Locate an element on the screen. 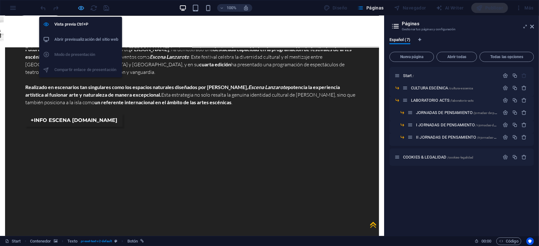 The image size is (539, 246). span: /jornadas-de-pensamiento-6 is located at coordinates (494, 113).